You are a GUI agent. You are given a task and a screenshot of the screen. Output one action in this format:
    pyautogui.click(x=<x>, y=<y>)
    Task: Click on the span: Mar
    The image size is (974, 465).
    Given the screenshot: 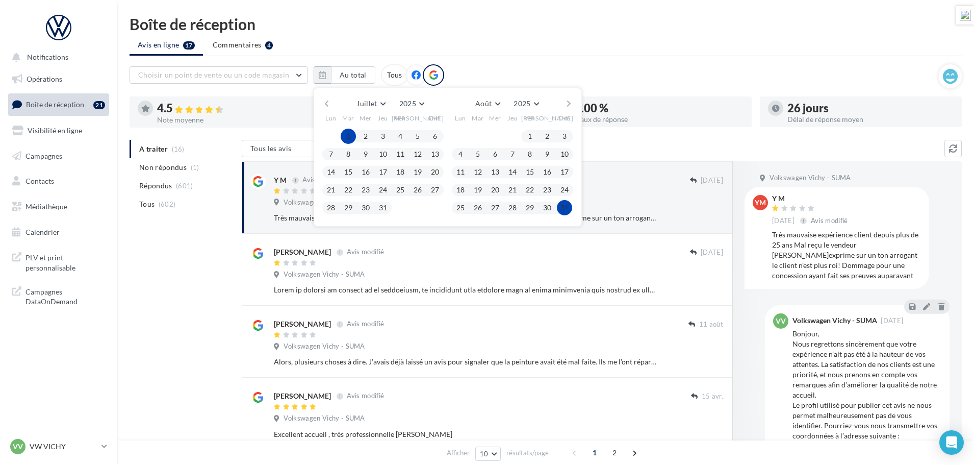 What is the action you would take?
    pyautogui.click(x=478, y=118)
    